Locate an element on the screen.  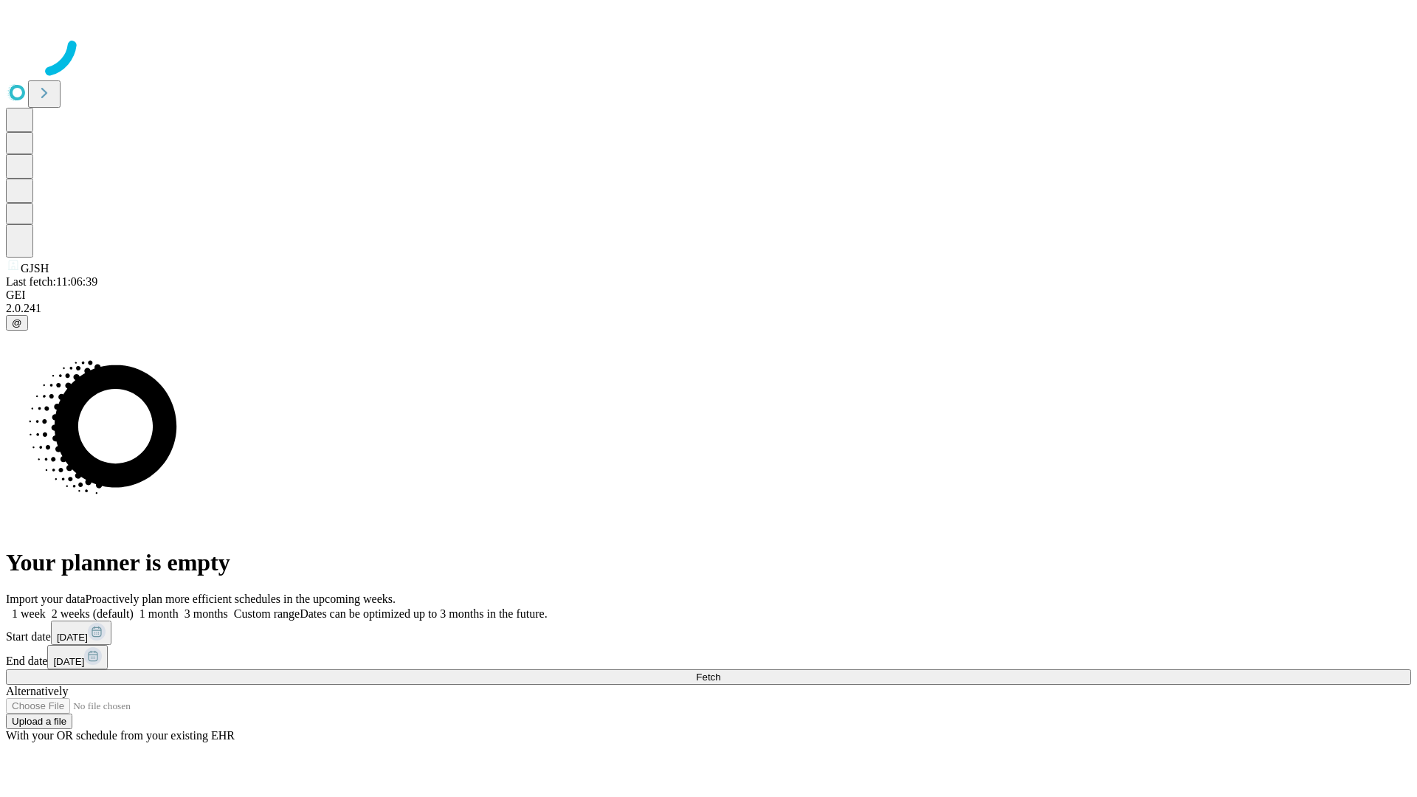
span: Proactively plan more efficient schedules in the upcoming weeks. is located at coordinates (241, 599).